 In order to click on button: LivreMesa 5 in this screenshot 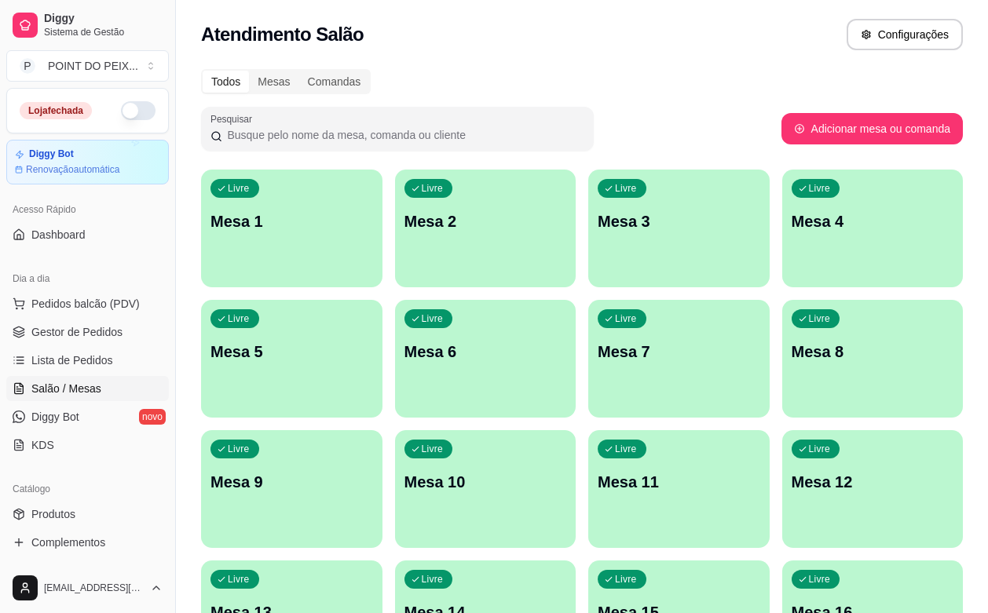, I will do `click(291, 359)`.